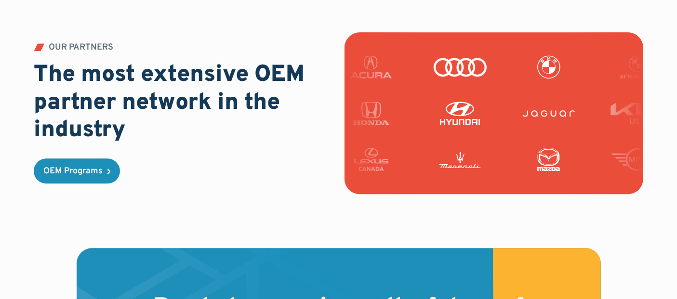 The height and width of the screenshot is (299, 677). What do you see at coordinates (399, 67) in the screenshot?
I see `img: Acura` at bounding box center [399, 67].